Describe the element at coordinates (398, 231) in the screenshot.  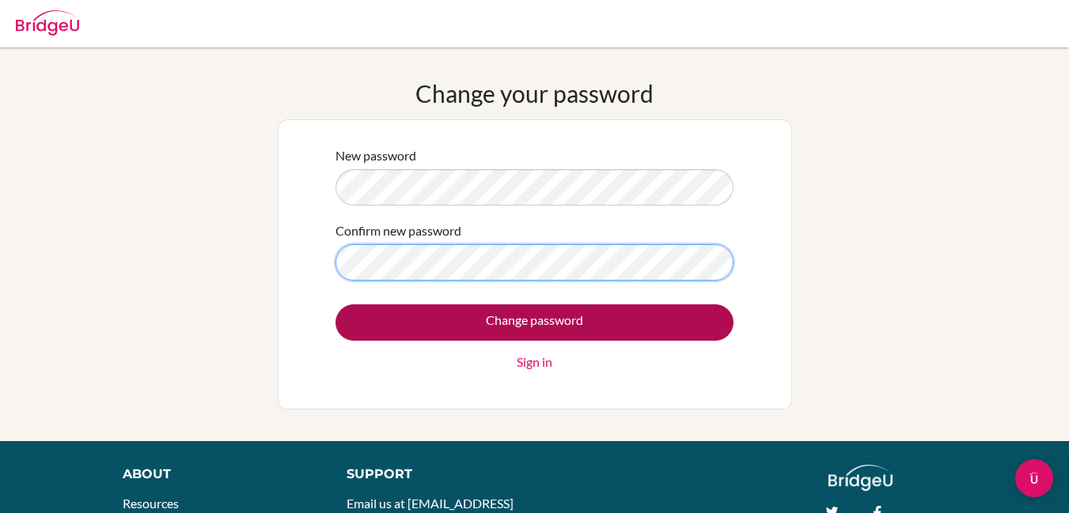
I see `label: Confirm new password` at that location.